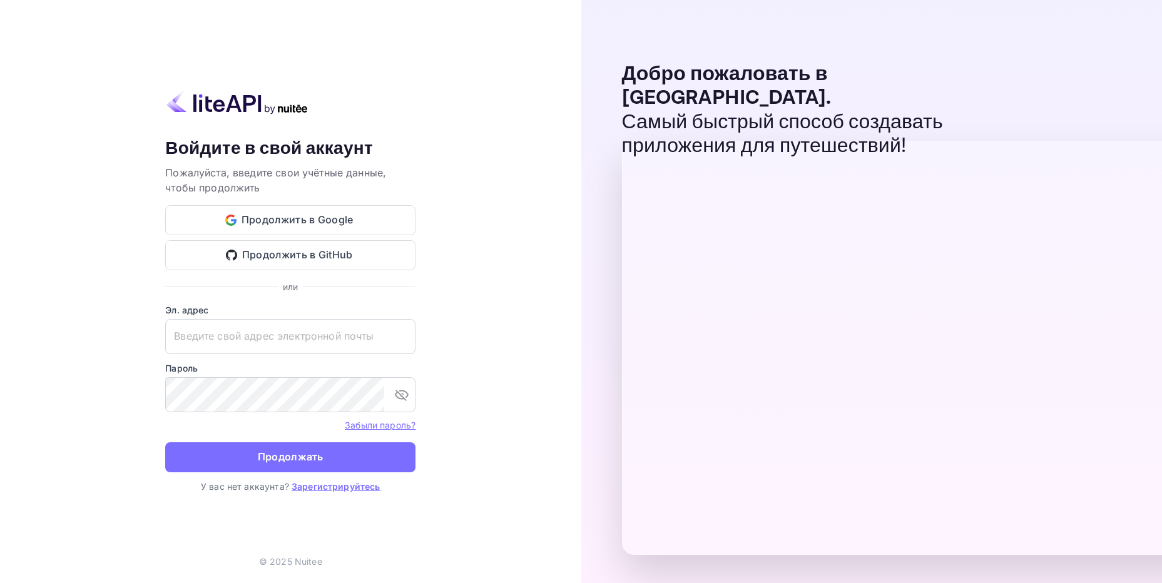 This screenshot has width=1162, height=583. What do you see at coordinates (290, 255) in the screenshot?
I see `button: Продолжить в GitHub` at bounding box center [290, 255].